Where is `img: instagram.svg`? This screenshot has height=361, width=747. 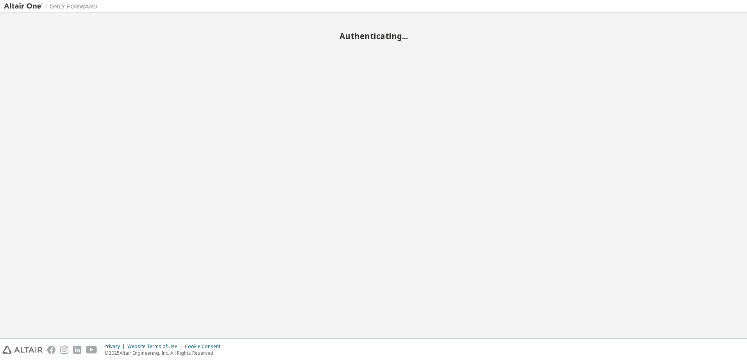
img: instagram.svg is located at coordinates (64, 350).